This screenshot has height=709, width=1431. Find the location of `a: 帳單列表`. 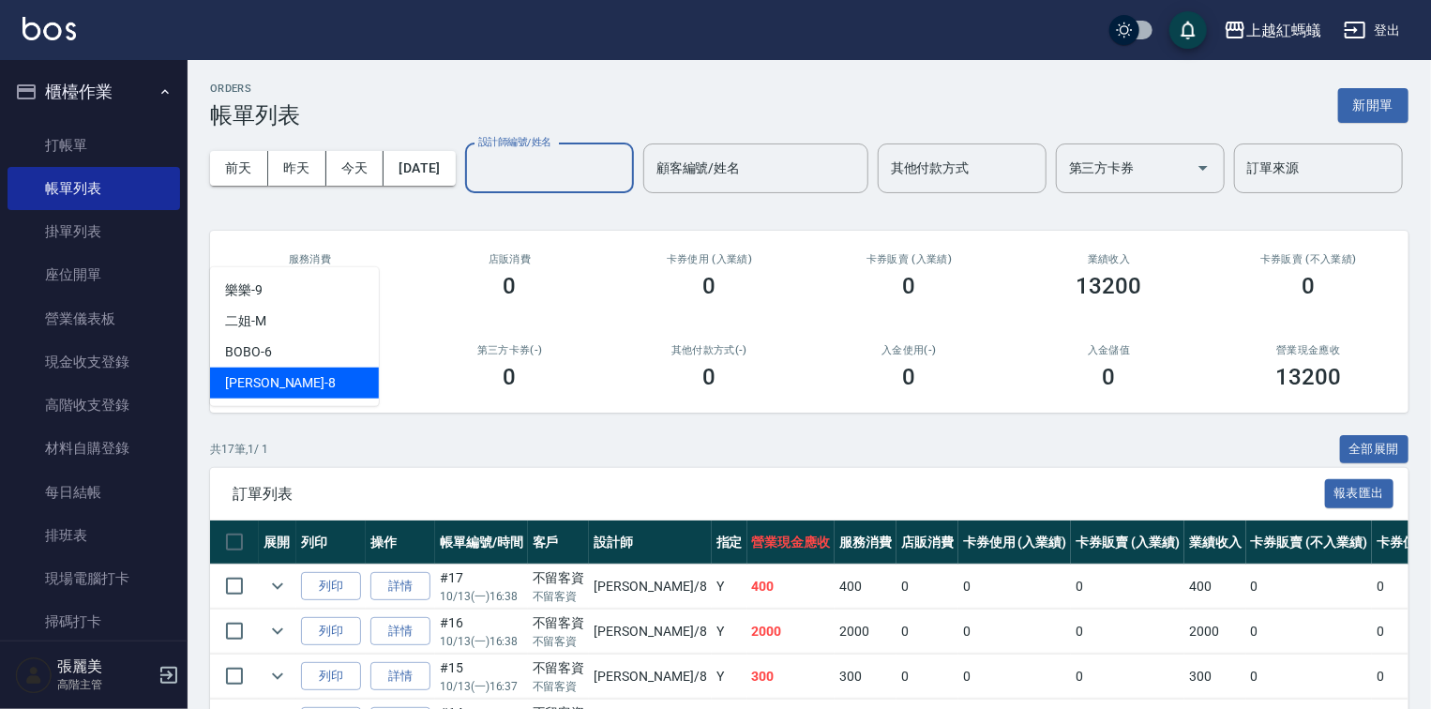

a: 帳單列表 is located at coordinates (94, 188).